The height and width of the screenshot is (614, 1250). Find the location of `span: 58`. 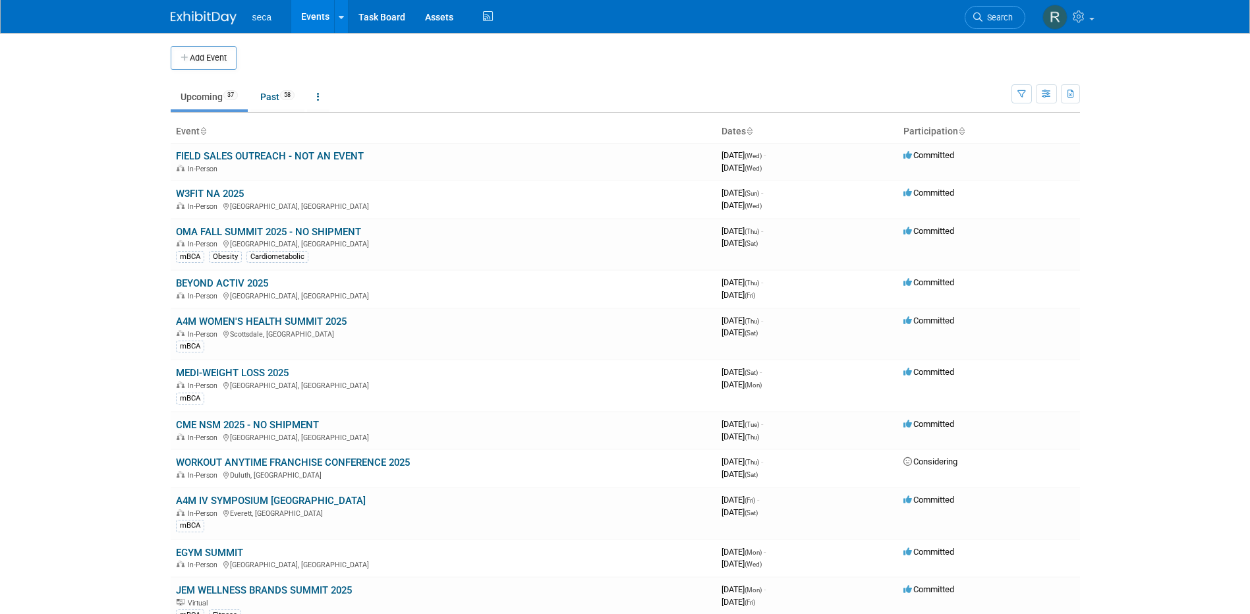

span: 58 is located at coordinates (287, 95).